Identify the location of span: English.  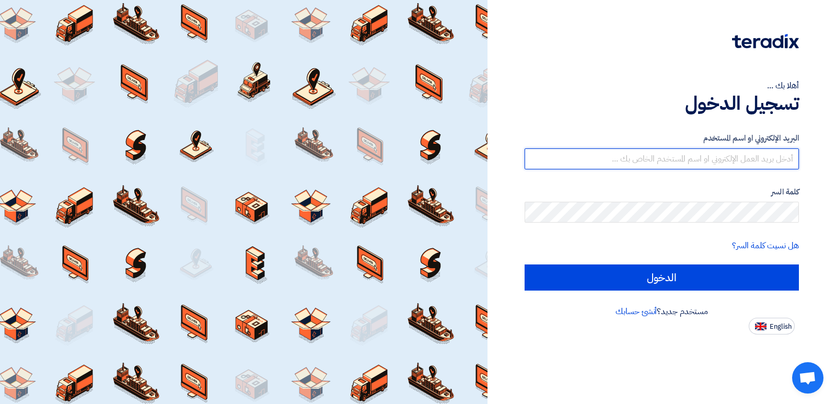
(781, 327).